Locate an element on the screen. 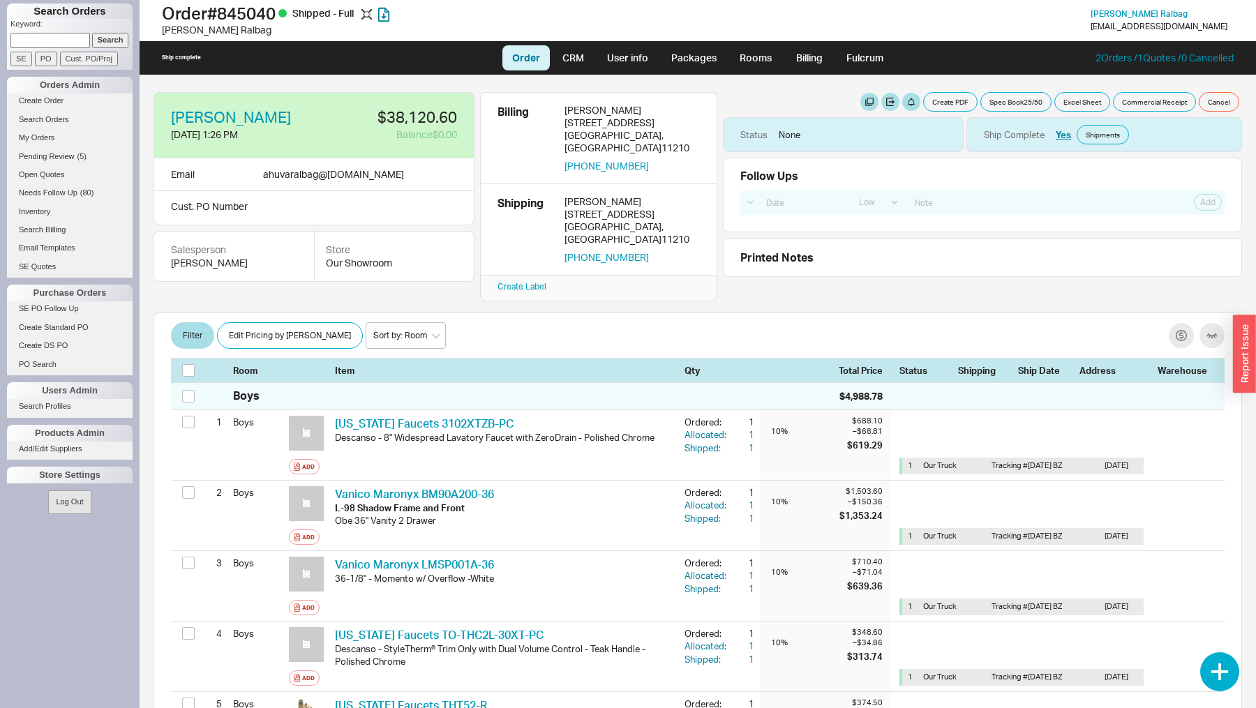 Image resolution: width=1256 pixels, height=708 pixels. button: Filter is located at coordinates (193, 336).